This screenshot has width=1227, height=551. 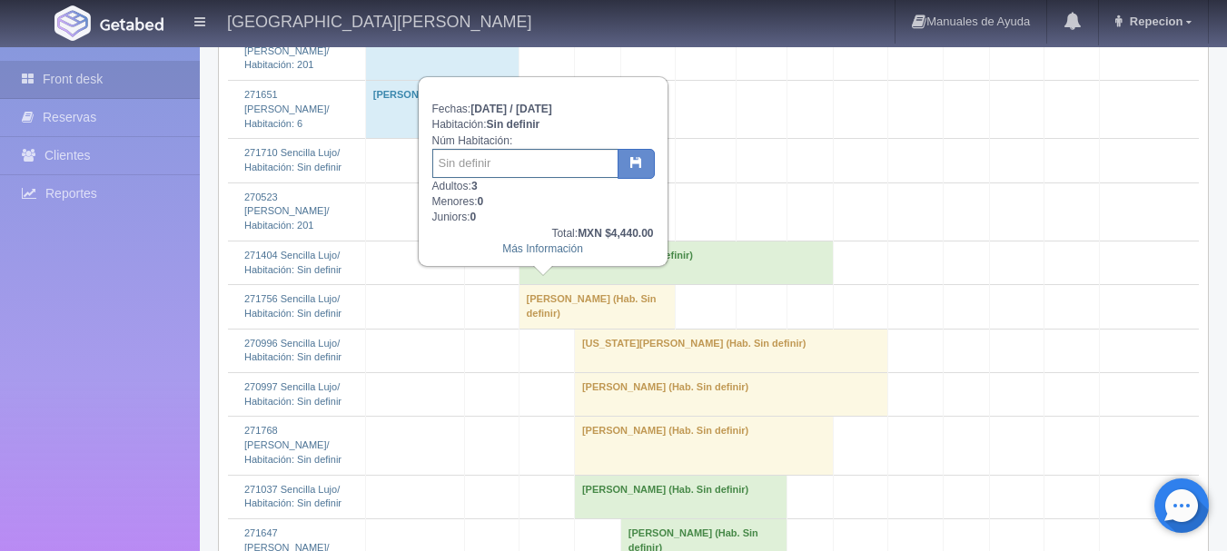 I want to click on input: Sin definir, so click(x=525, y=163).